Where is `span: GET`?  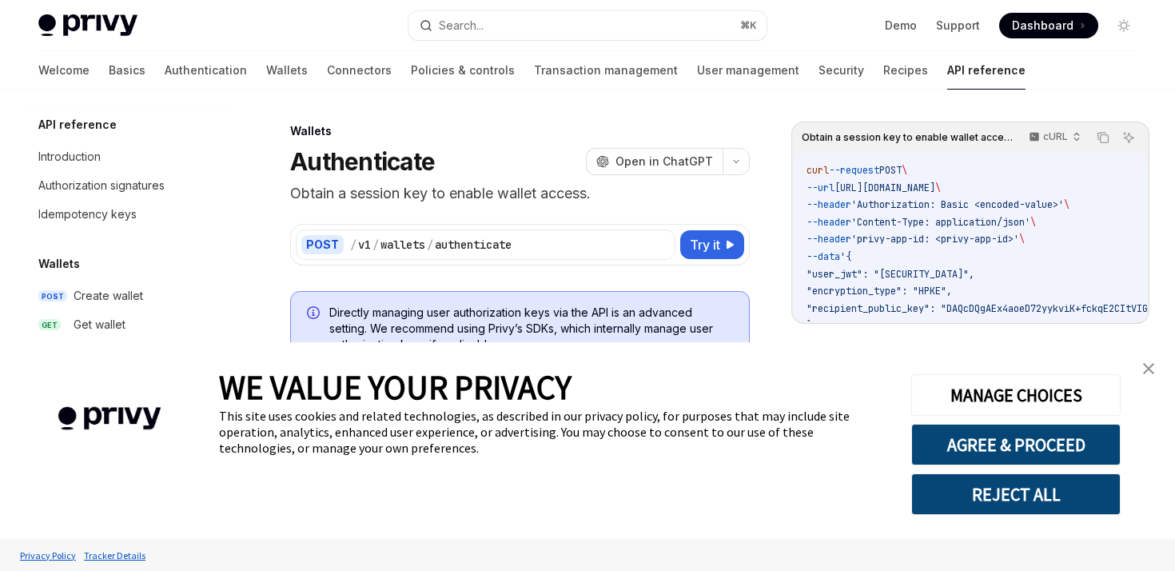 span: GET is located at coordinates (50, 324).